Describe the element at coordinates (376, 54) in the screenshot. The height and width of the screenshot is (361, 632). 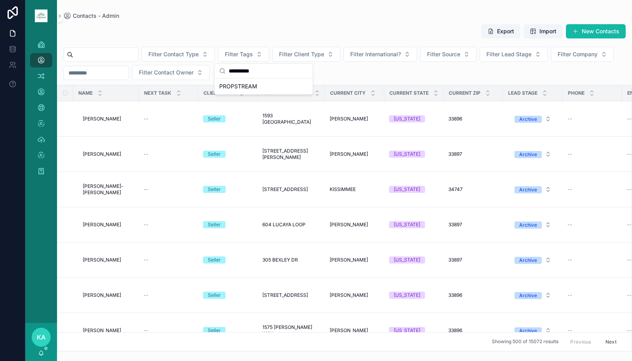
I see `span: Filter International?` at that location.